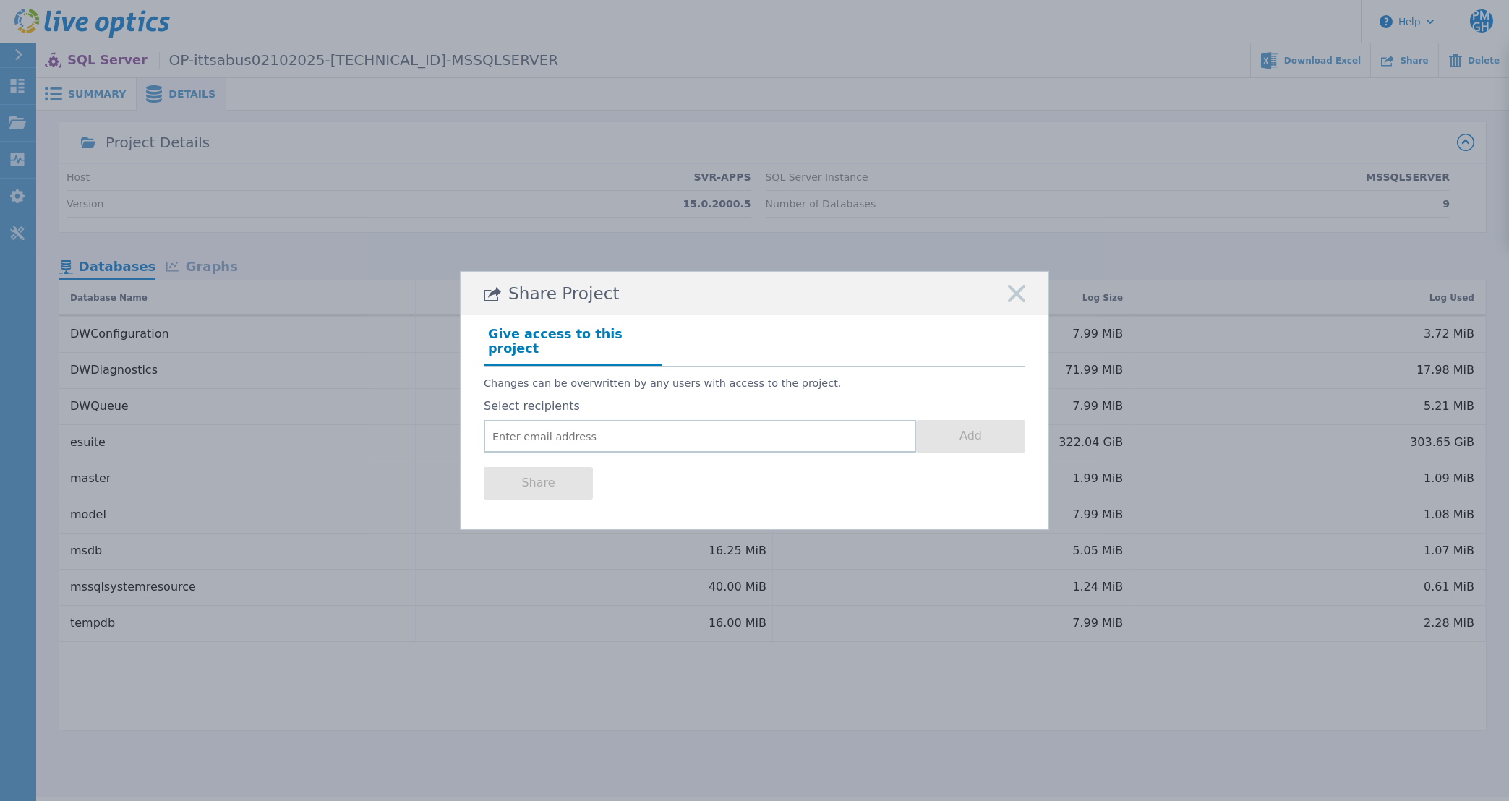  What do you see at coordinates (573, 344) in the screenshot?
I see `h4: Give access to this project` at bounding box center [573, 344].